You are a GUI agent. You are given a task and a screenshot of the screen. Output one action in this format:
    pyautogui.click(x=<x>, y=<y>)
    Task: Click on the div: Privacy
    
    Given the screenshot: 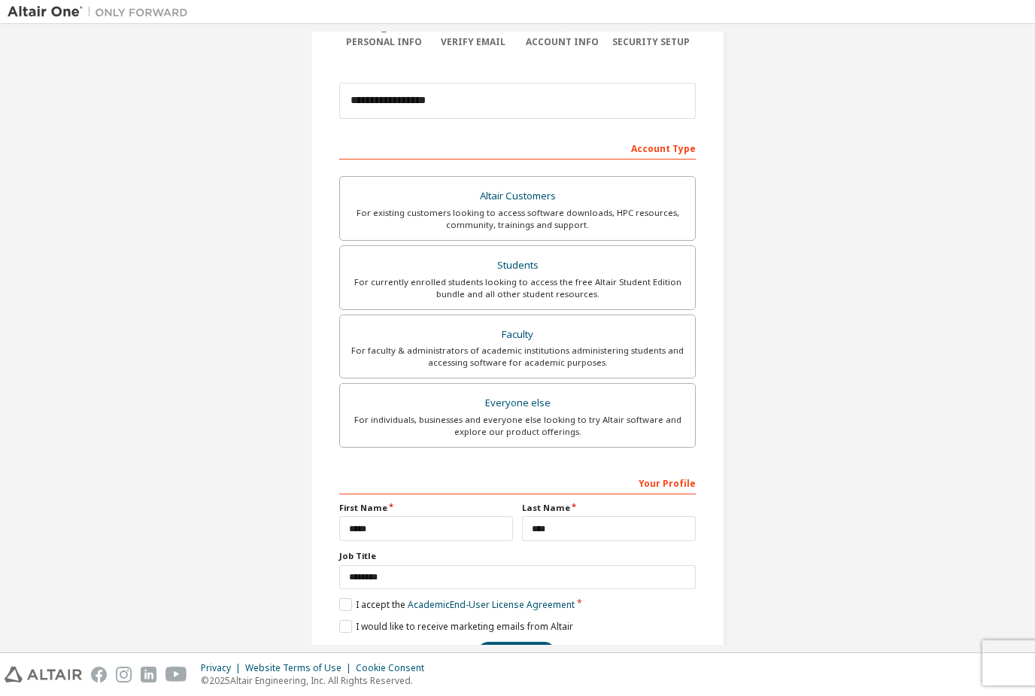 What is the action you would take?
    pyautogui.click(x=223, y=668)
    